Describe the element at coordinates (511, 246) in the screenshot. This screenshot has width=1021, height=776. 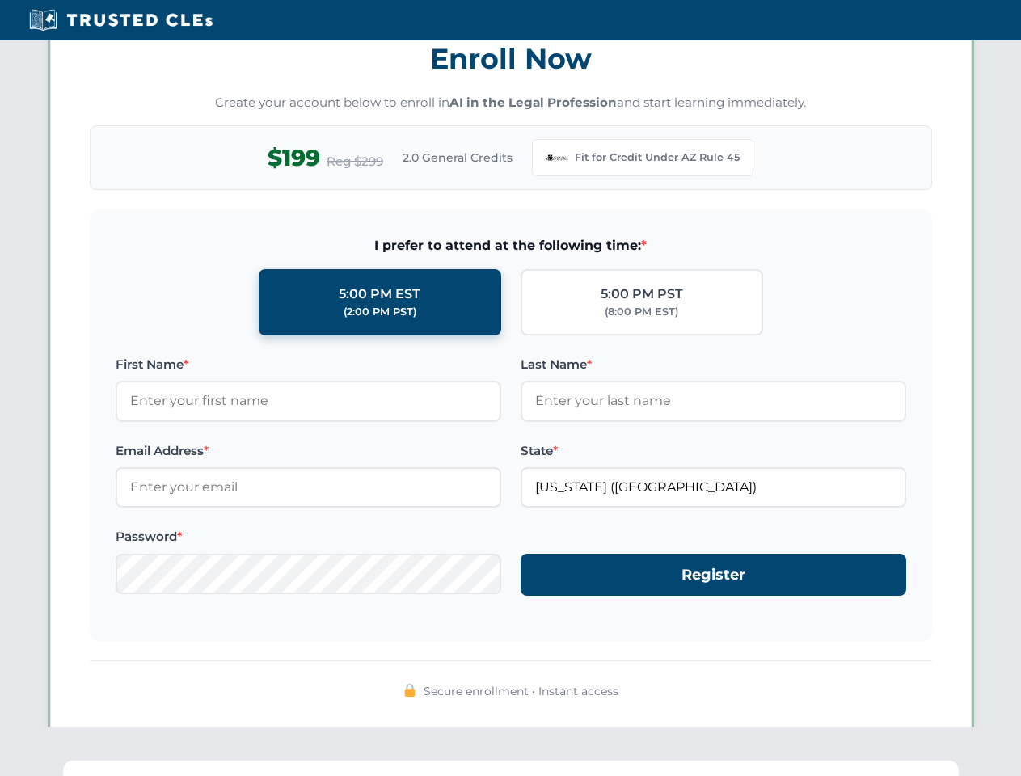
I see `span: I prefer to attend at the following time:` at that location.